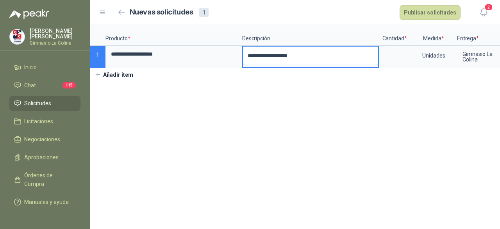  Describe the element at coordinates (434, 35) in the screenshot. I see `p: Medida` at that location.